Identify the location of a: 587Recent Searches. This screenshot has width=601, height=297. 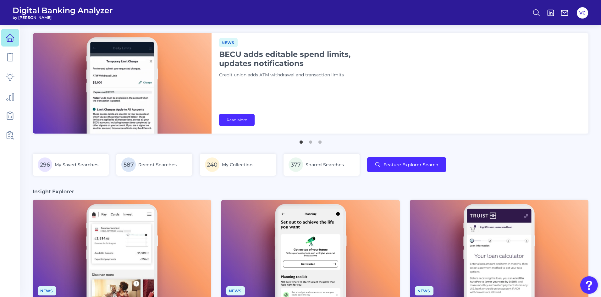
(154, 165).